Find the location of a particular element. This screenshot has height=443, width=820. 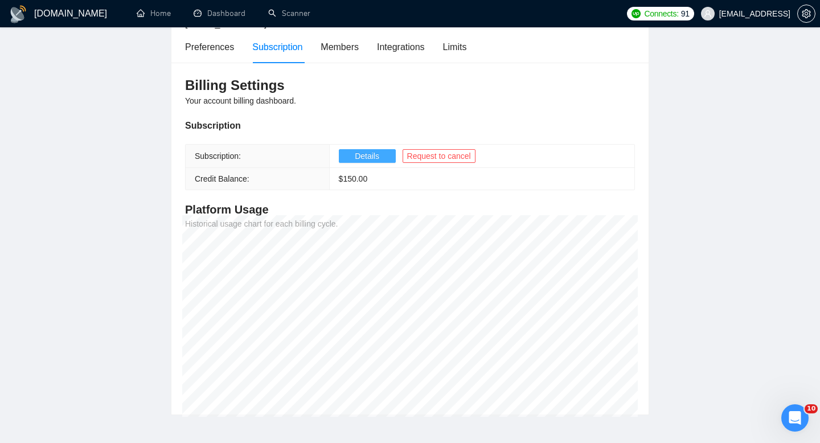

span: Your account billing dashboard. is located at coordinates (240, 101).